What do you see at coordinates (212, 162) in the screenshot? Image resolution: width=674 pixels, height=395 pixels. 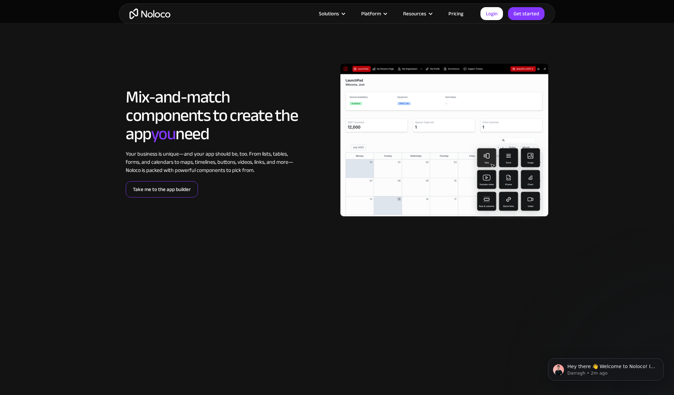 I see `div: Your business is unique—and your app should be, too. From lists, tables, forms, and calendars to ...` at bounding box center [212, 162].